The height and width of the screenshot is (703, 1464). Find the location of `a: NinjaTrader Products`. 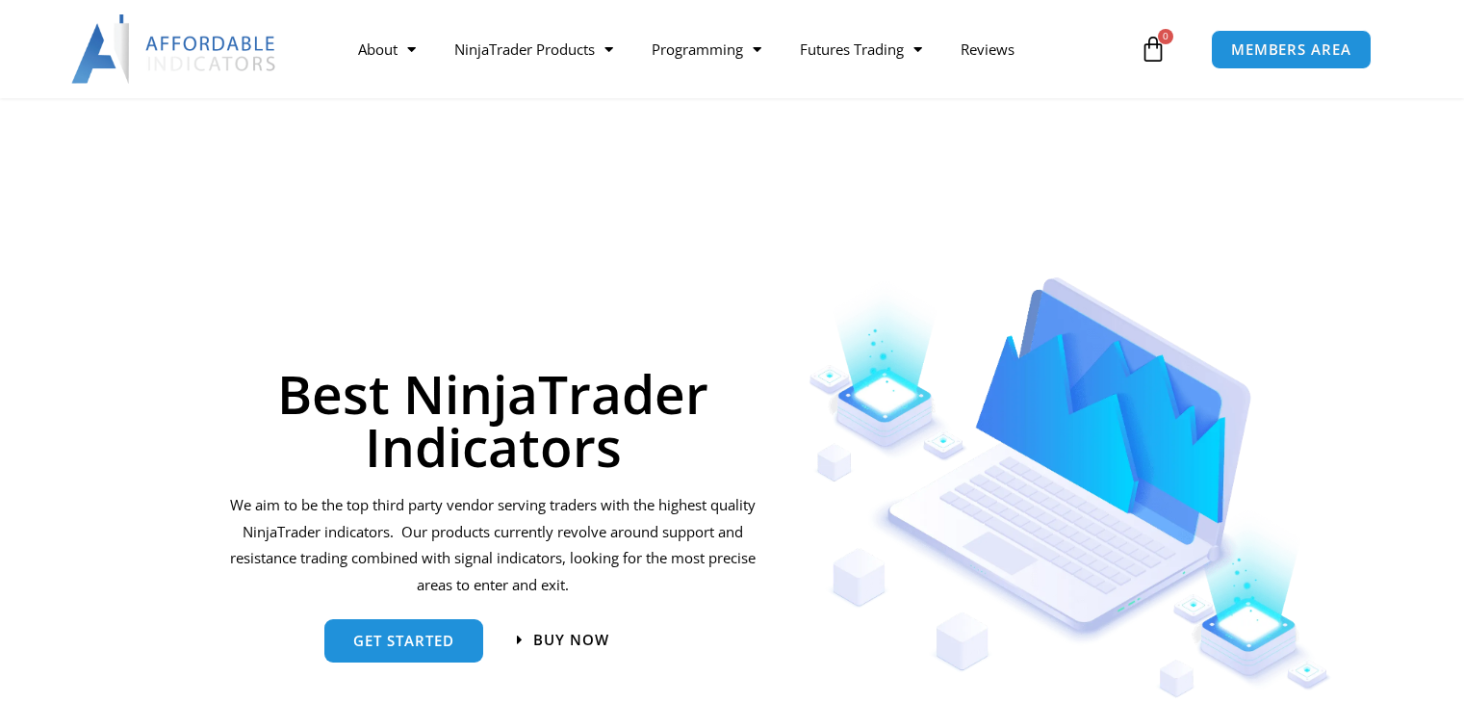

a: NinjaTrader Products is located at coordinates (533, 49).